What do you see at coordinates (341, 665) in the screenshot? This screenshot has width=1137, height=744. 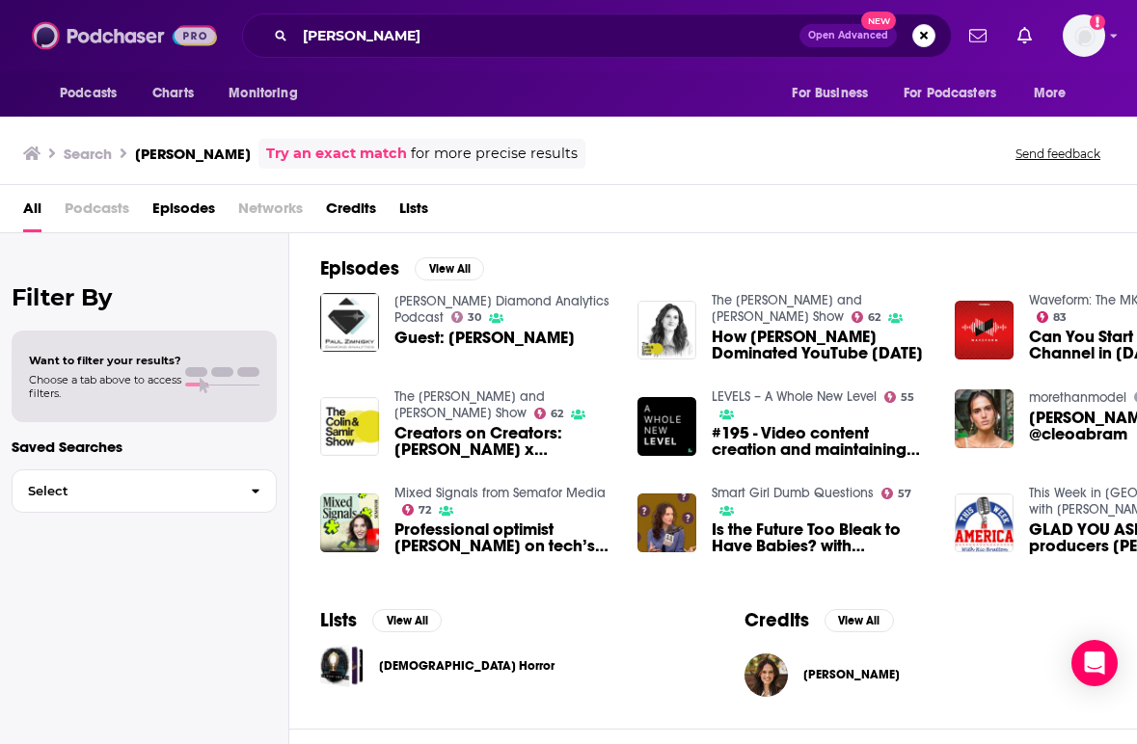 I see `span: Queer Horror` at bounding box center [341, 665].